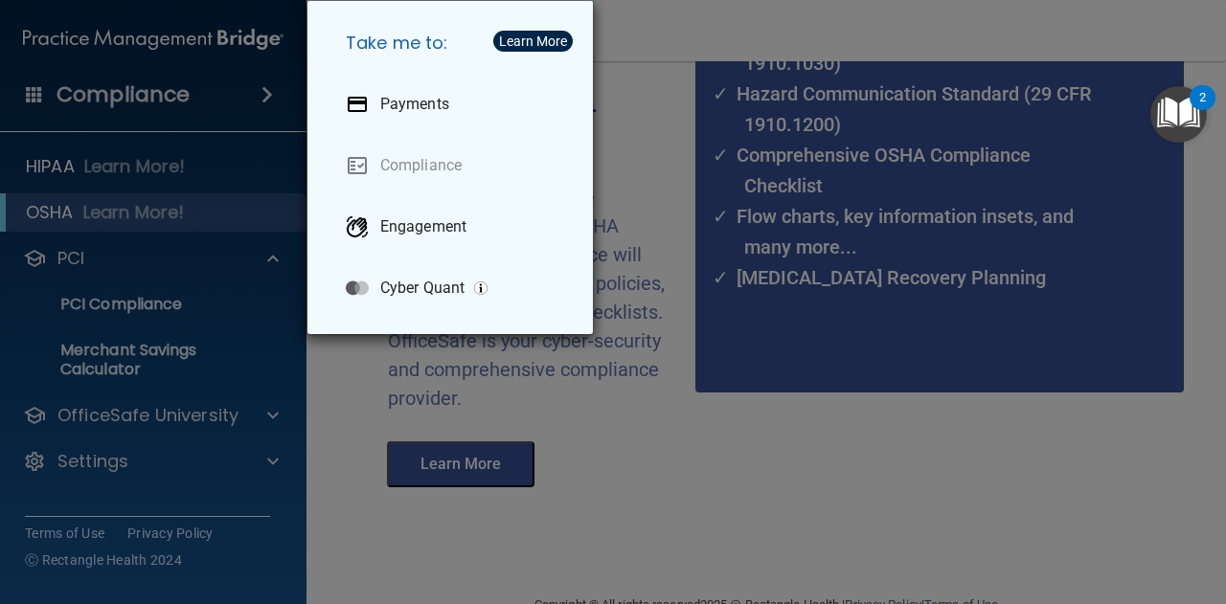  What do you see at coordinates (422, 288) in the screenshot?
I see `p: Cyber Quant` at bounding box center [422, 288].